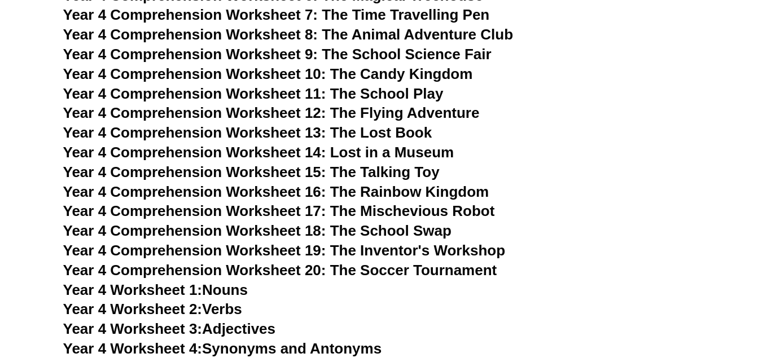 The width and height of the screenshot is (758, 362). I want to click on a: Year 4 Comprehension Worksheet 17: The Mischevious Robot, so click(279, 211).